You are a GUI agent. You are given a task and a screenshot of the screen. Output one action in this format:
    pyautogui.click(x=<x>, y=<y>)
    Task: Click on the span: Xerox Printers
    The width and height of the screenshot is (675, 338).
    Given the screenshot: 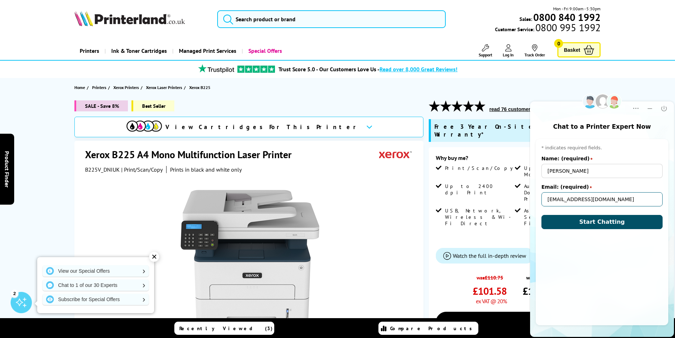 What is the action you would take?
    pyautogui.click(x=126, y=87)
    